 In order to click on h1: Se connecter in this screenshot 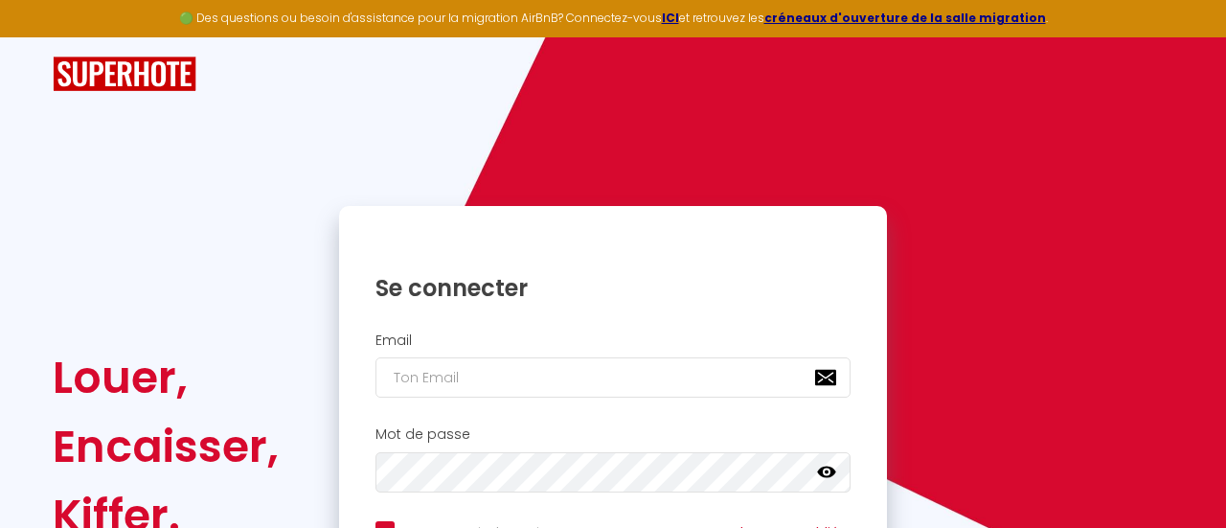, I will do `click(613, 287)`.